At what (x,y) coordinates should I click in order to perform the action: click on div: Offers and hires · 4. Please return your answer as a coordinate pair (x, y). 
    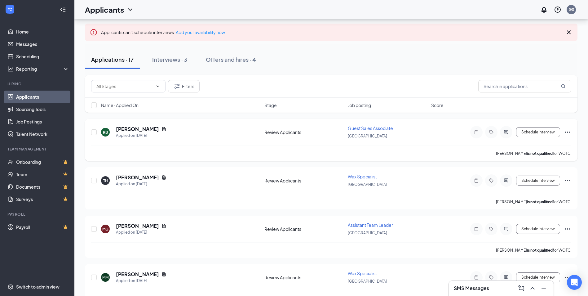
    Looking at the image, I should click on (231, 59).